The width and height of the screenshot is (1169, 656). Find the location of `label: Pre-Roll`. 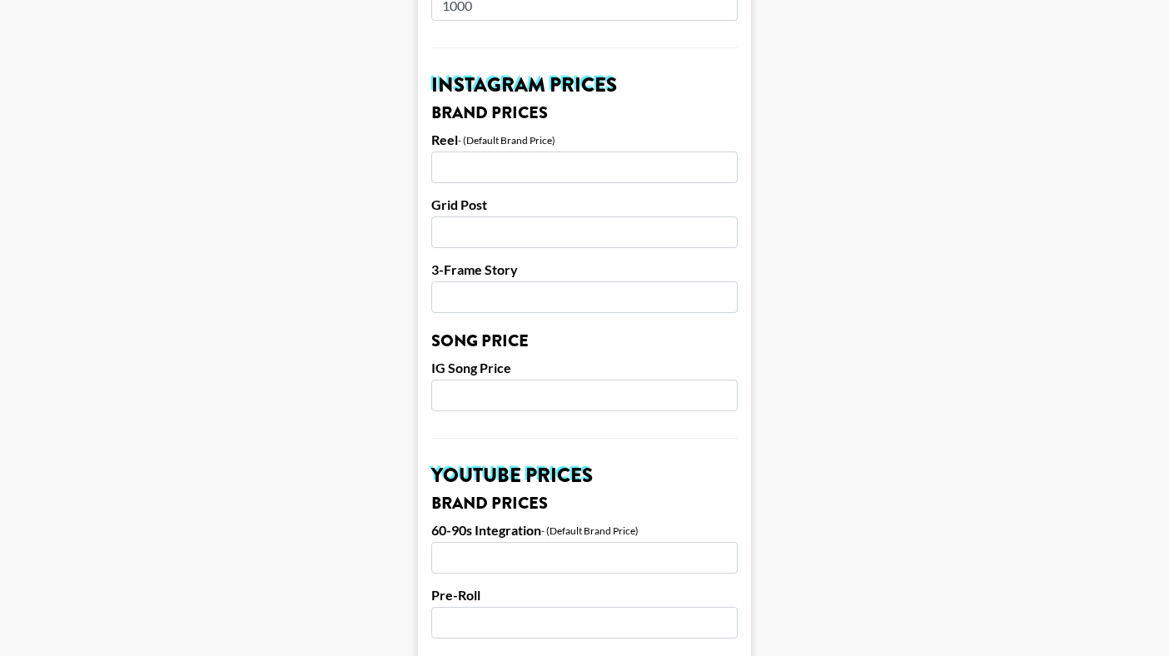

label: Pre-Roll is located at coordinates (585, 595).